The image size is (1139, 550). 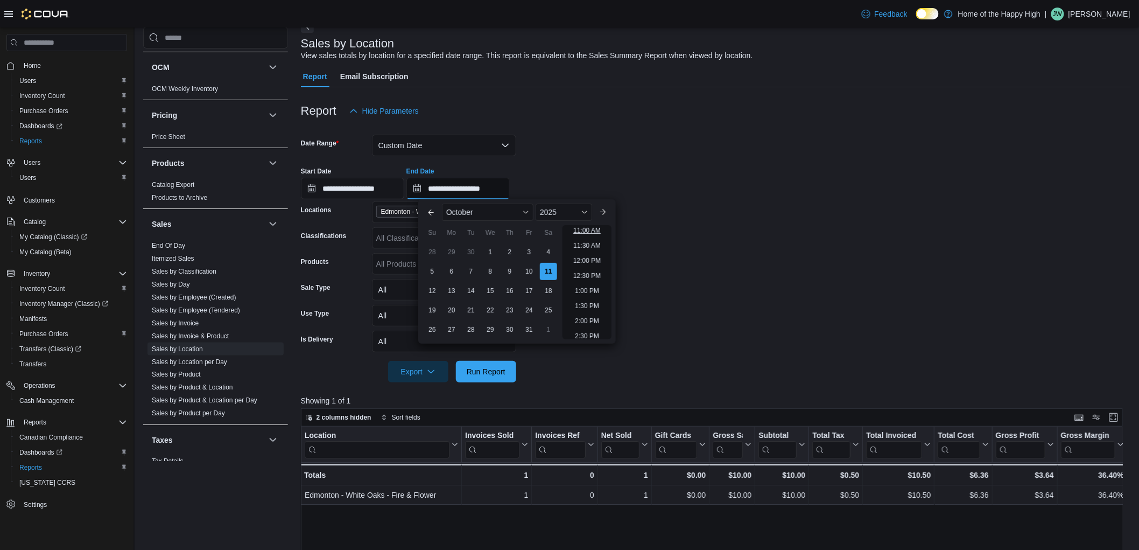 I want to click on button: Export, so click(x=418, y=371).